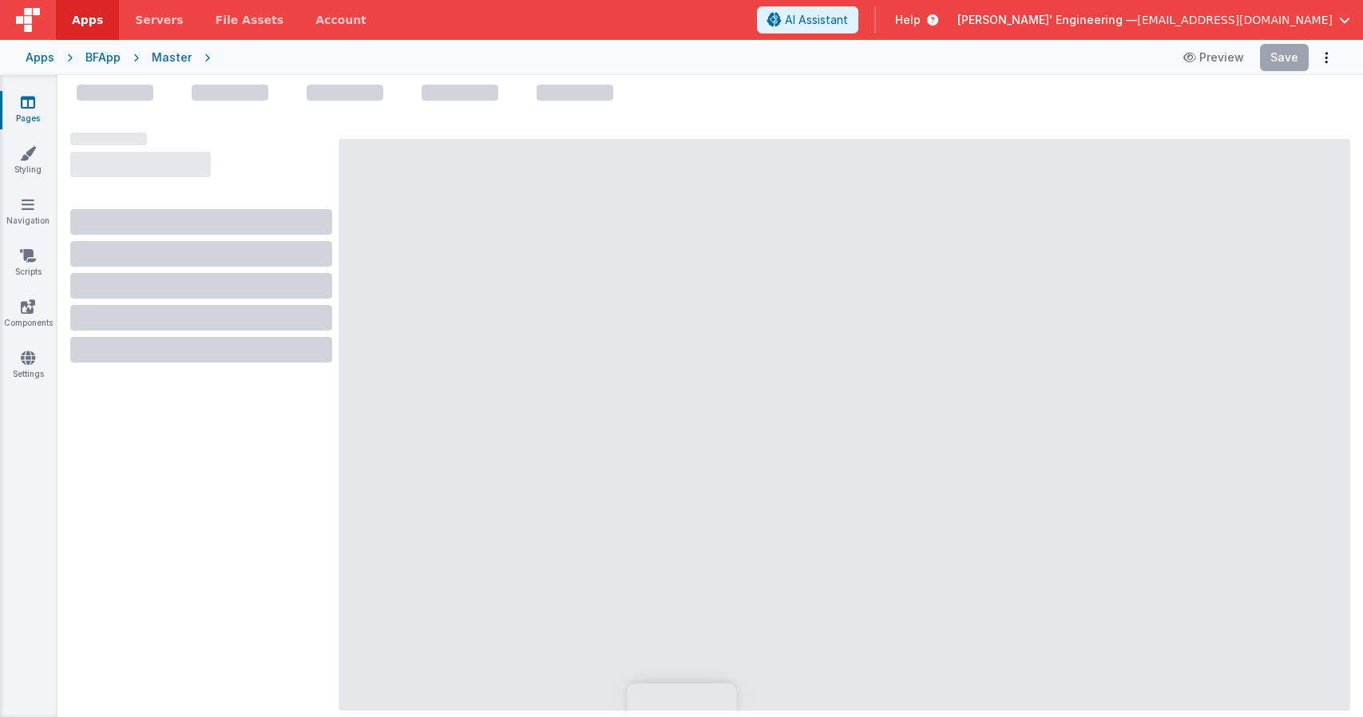 This screenshot has width=1363, height=717. I want to click on button: Options, so click(1326, 57).